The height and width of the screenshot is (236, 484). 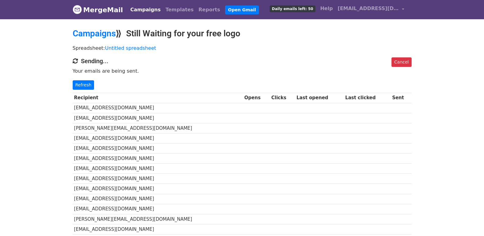 I want to click on a: Untitled spreadsheet, so click(x=130, y=48).